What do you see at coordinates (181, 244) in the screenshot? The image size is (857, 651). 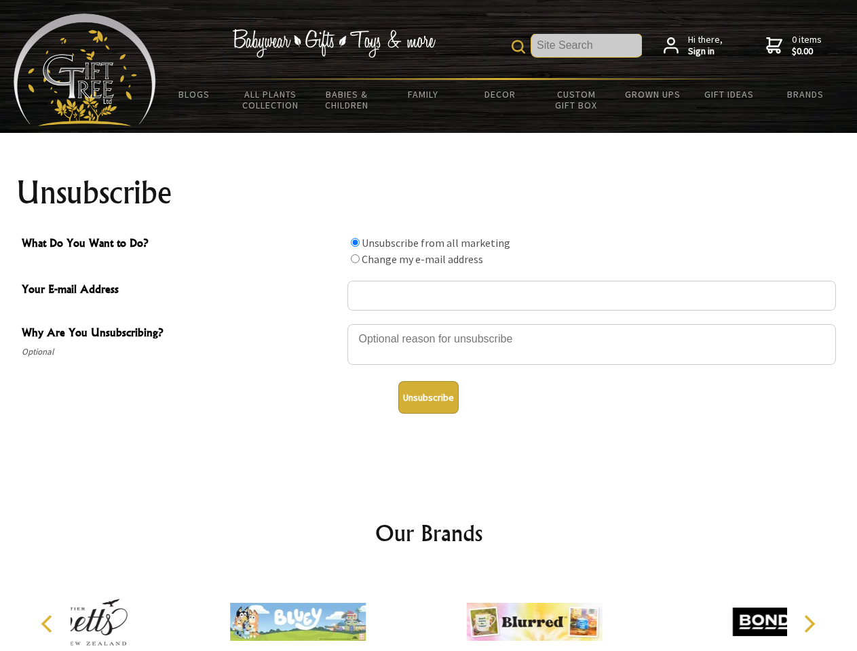 I see `span: What Do You Want to Do?` at bounding box center [181, 244].